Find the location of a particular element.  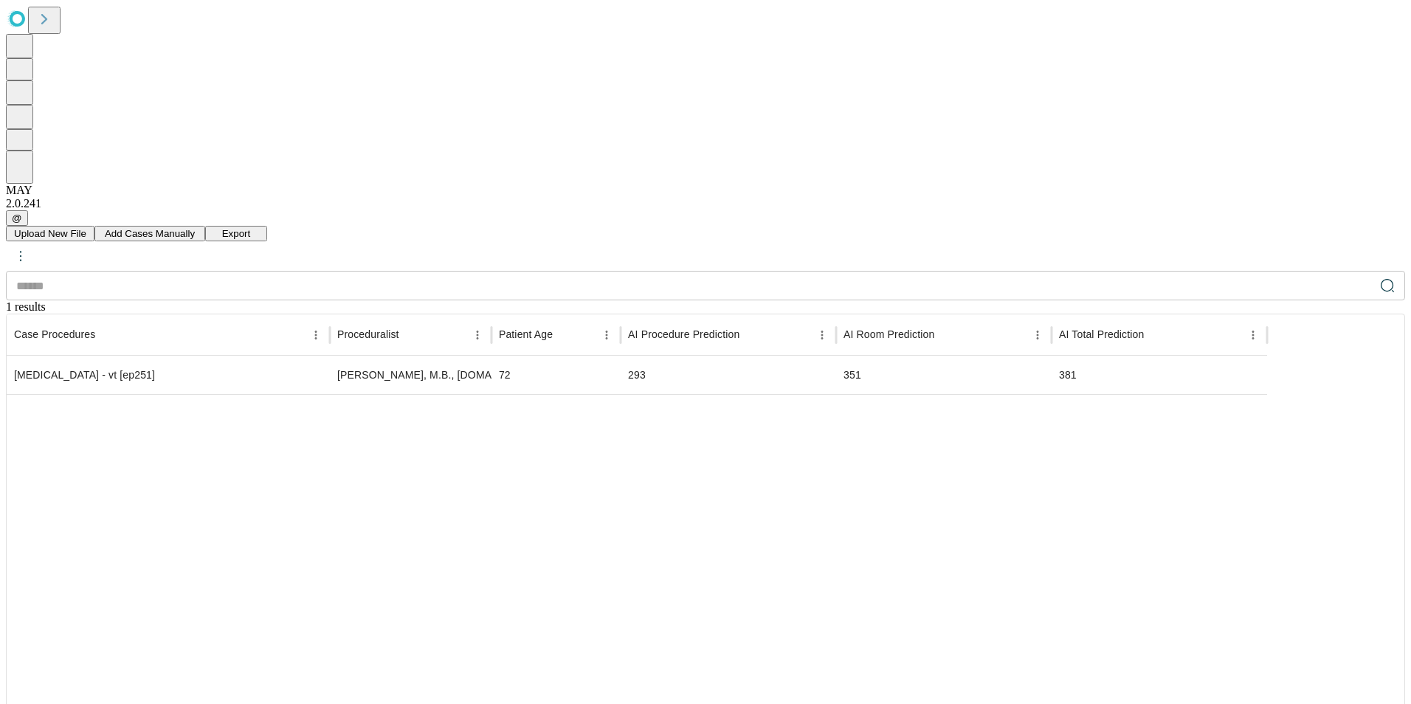

span: Includes set-up, patient in-room to patient out-of-room, and clean-up is located at coordinates (1101, 334).